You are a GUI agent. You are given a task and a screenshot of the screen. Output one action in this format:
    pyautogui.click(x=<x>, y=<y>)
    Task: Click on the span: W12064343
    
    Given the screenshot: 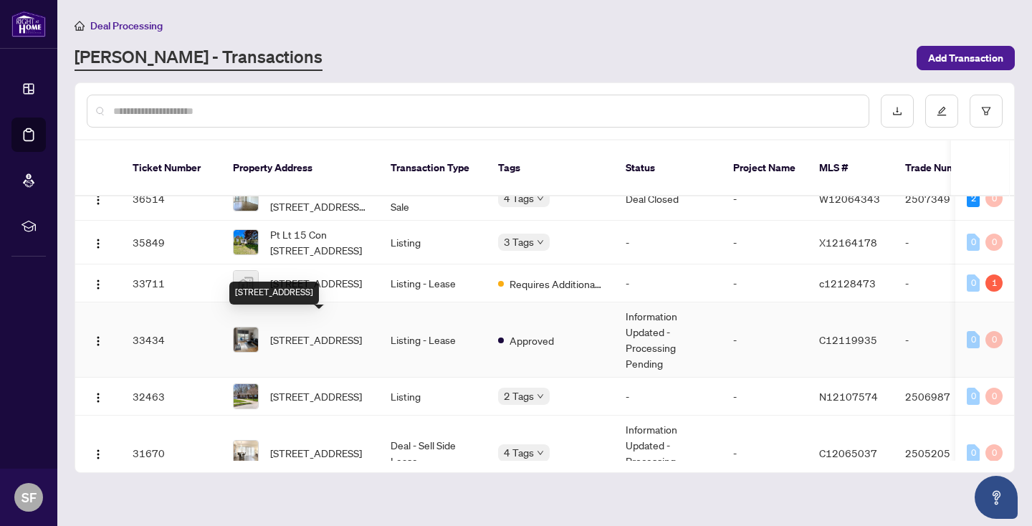 What is the action you would take?
    pyautogui.click(x=849, y=198)
    